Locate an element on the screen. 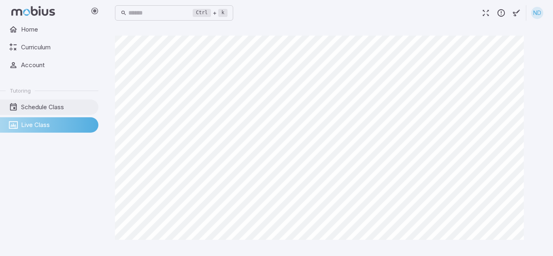  button: Fullscreen Game is located at coordinates (486, 13).